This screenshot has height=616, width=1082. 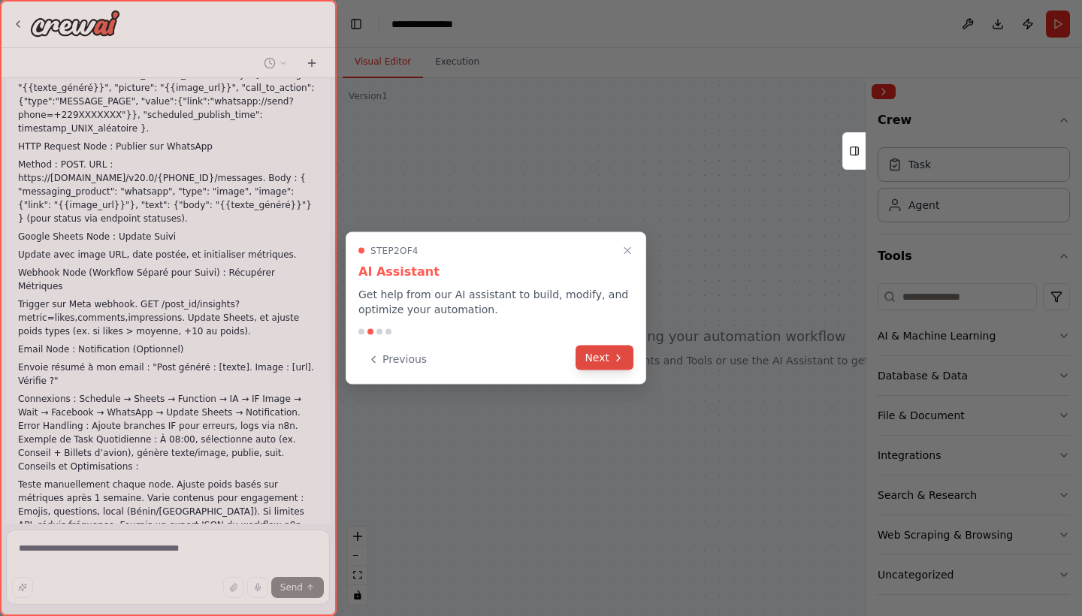 What do you see at coordinates (496, 302) in the screenshot?
I see `p: Get help from our AI assistant to build, modify, and optimize your automation.` at bounding box center [496, 302].